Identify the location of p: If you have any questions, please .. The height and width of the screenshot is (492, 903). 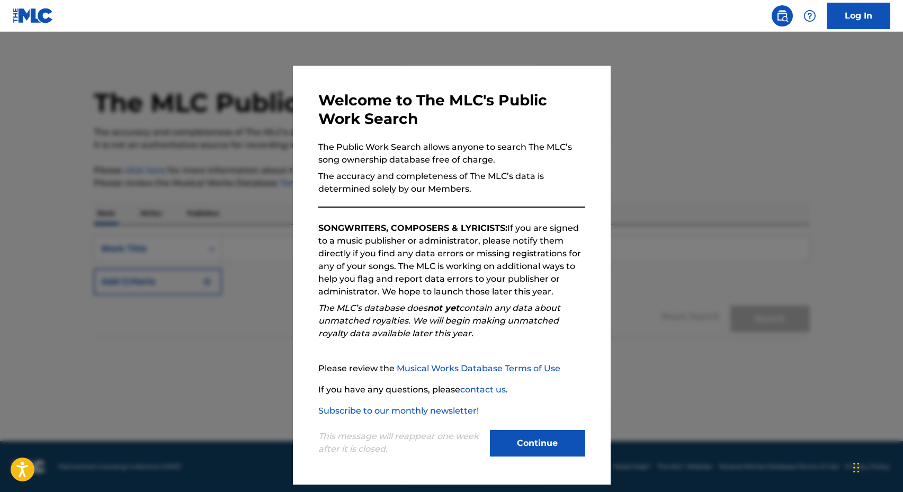
(452, 390).